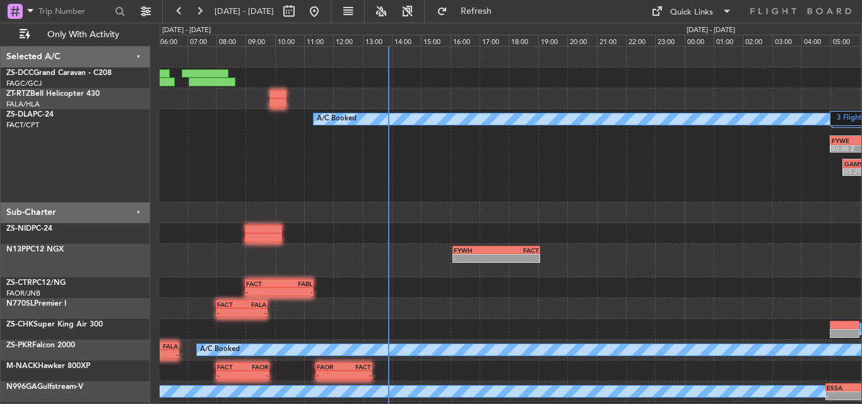 The image size is (862, 404). I want to click on a: FALA/HLA, so click(23, 104).